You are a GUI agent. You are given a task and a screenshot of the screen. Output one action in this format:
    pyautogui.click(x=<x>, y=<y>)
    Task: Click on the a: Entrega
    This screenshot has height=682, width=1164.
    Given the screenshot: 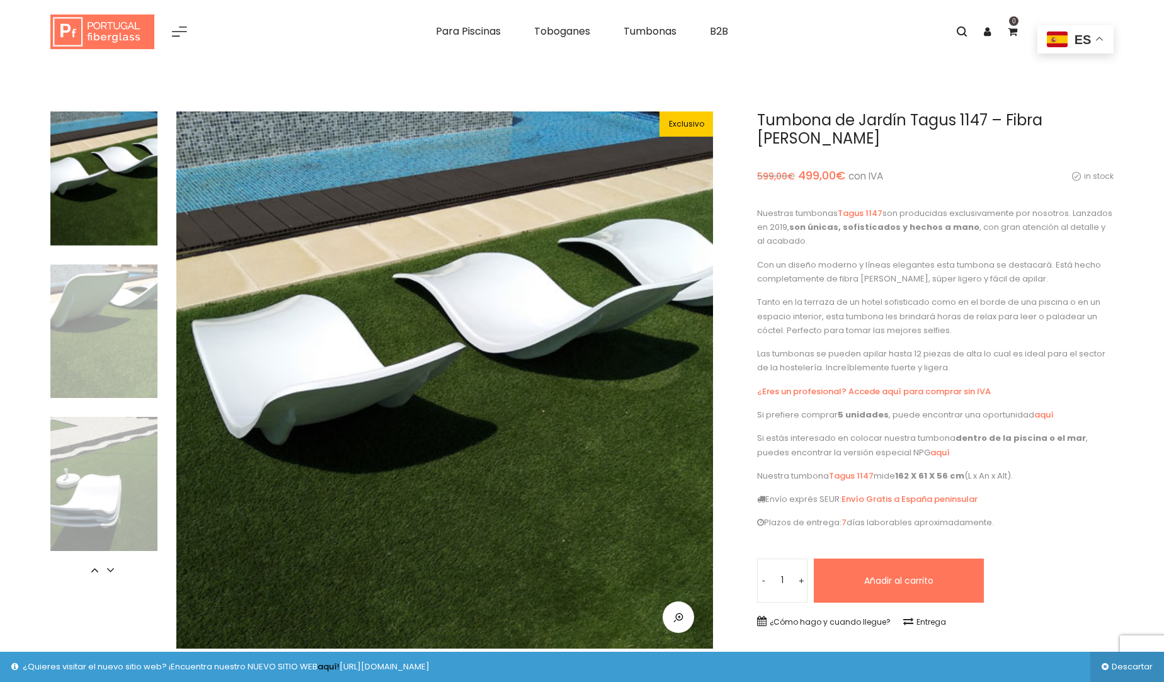 What is the action you would take?
    pyautogui.click(x=925, y=622)
    